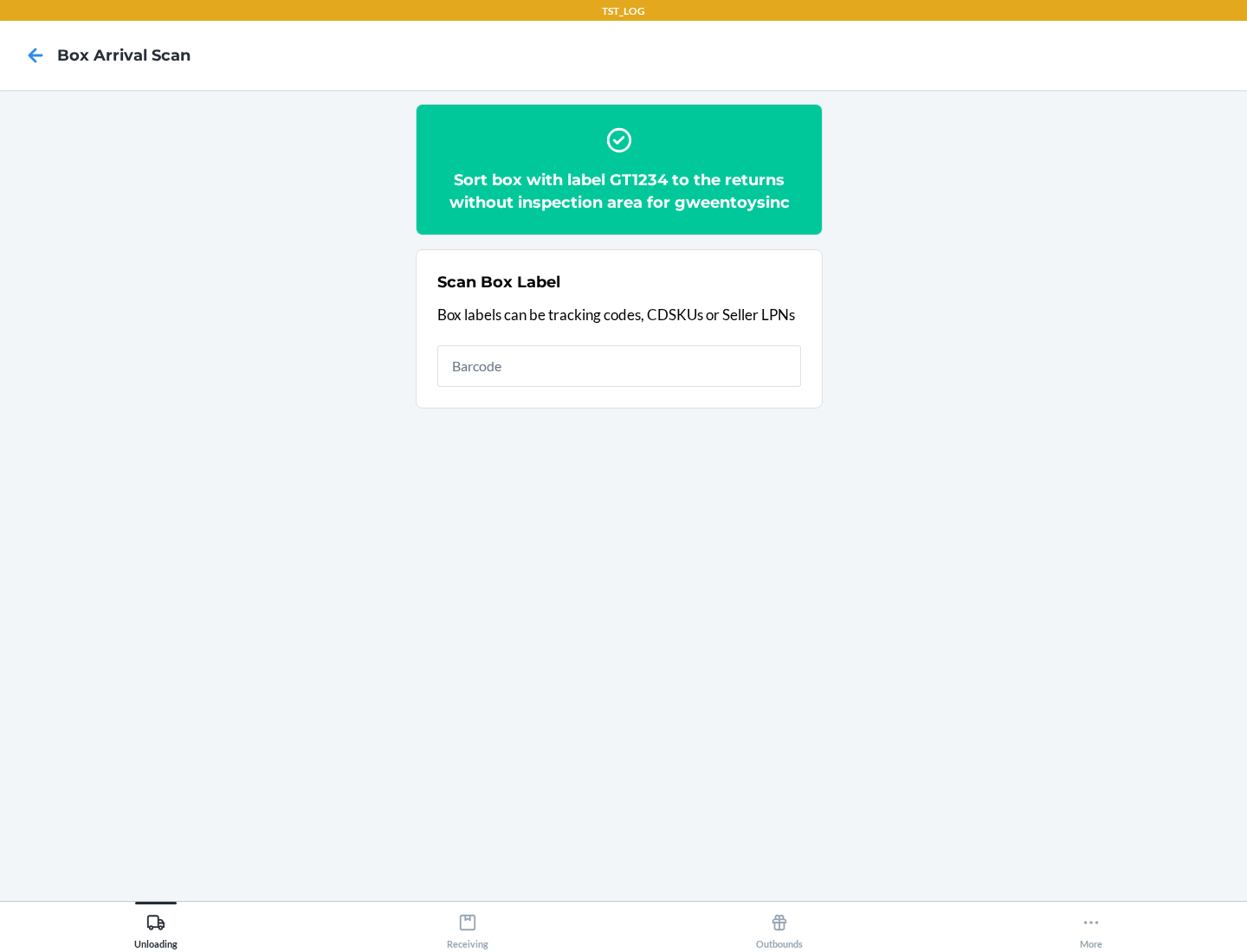  Describe the element at coordinates (780, 925) in the screenshot. I see `button: Outbounds` at that location.